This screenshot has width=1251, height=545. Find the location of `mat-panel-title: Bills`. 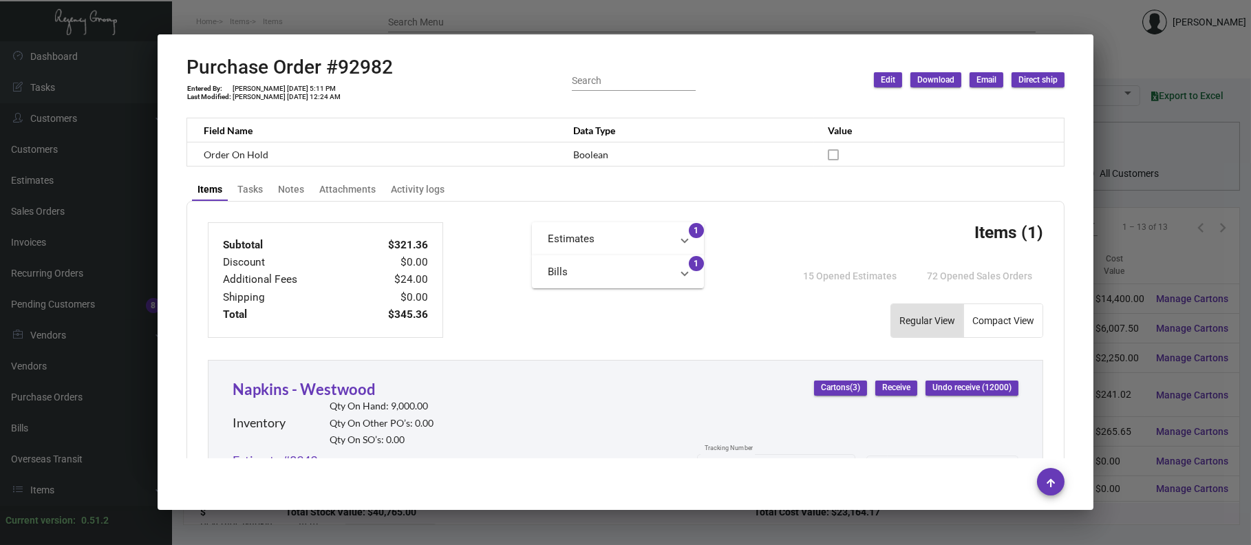

mat-panel-title: Bills is located at coordinates (610, 272).